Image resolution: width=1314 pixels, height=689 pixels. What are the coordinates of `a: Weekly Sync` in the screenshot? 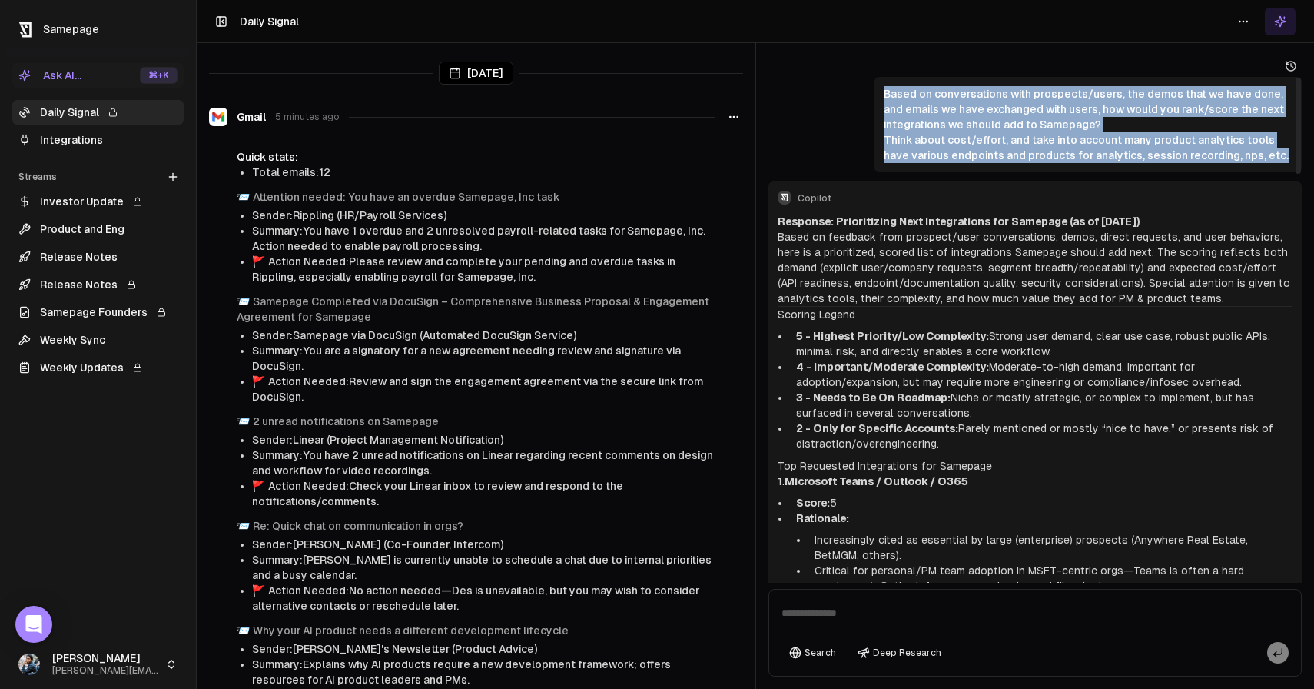 It's located at (98, 340).